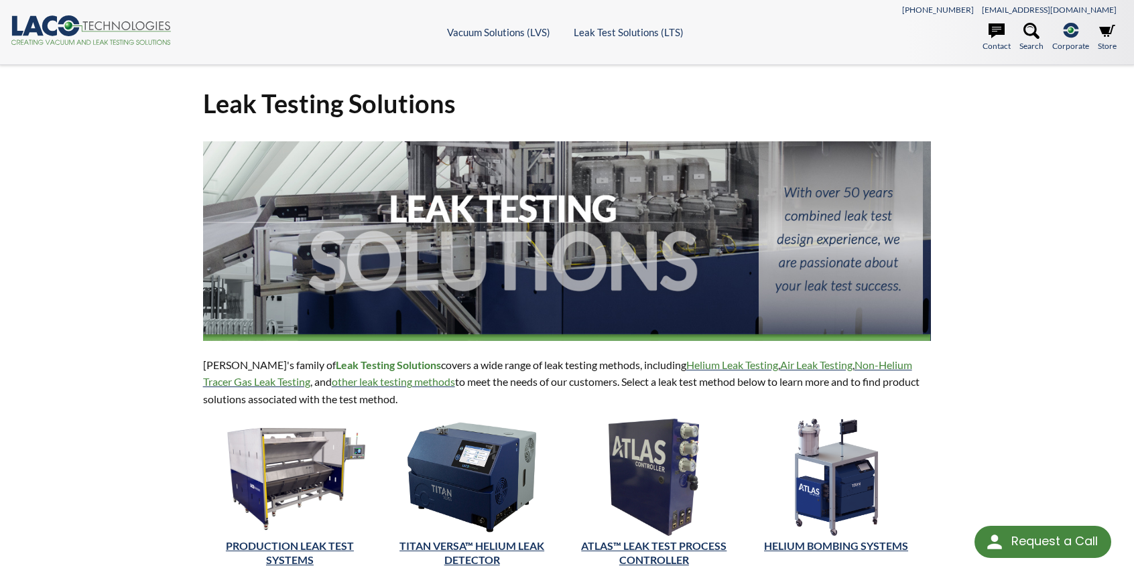  Describe the element at coordinates (567, 241) in the screenshot. I see `img: Header Image: Leak Testing Solutions` at that location.